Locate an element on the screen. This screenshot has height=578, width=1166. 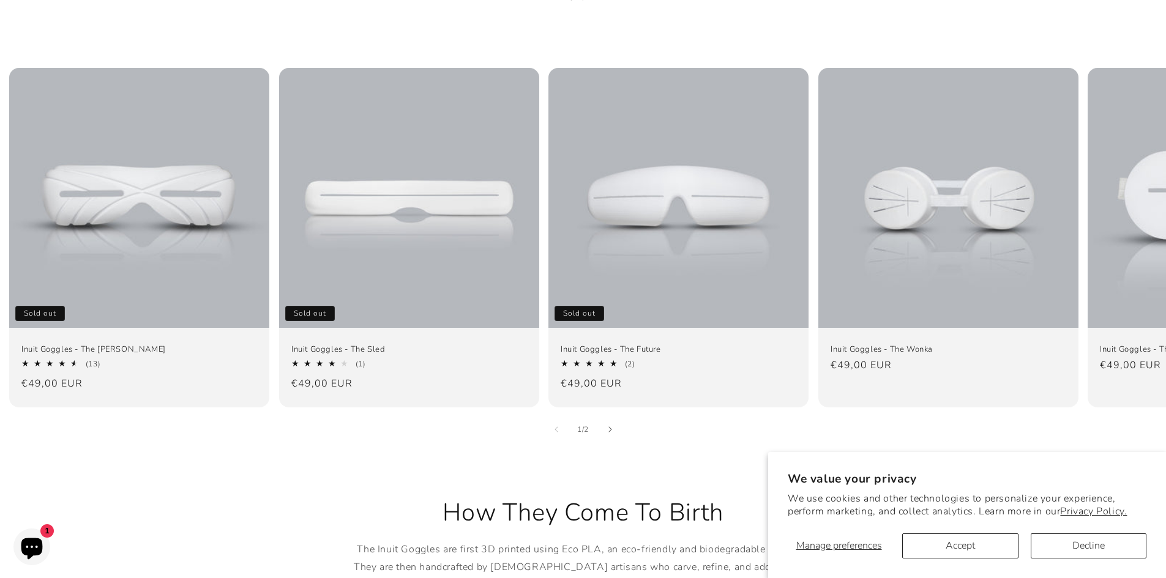
a: Inuit Goggles - The Sled is located at coordinates (409, 349).